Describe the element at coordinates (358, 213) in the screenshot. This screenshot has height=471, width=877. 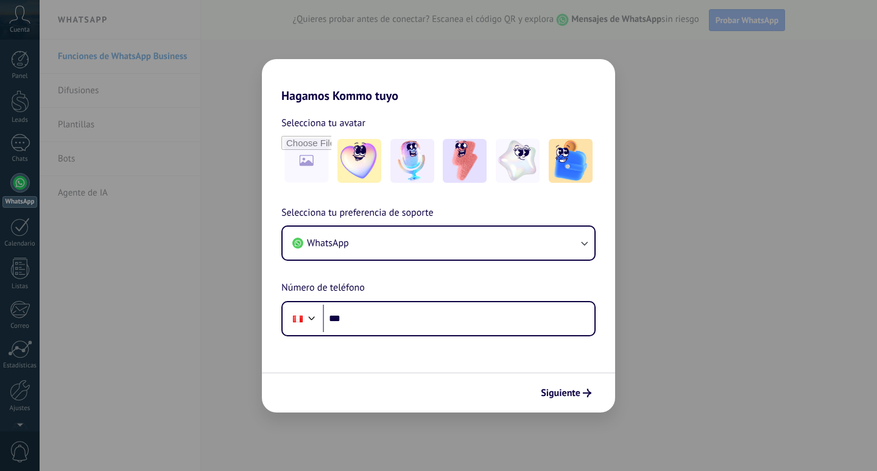
I see `span: Selecciona tu preferencia de soporte` at that location.